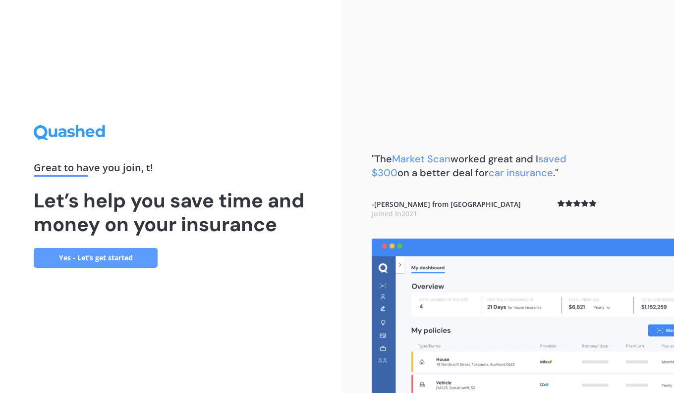  Describe the element at coordinates (421, 159) in the screenshot. I see `span: Market Scan` at that location.